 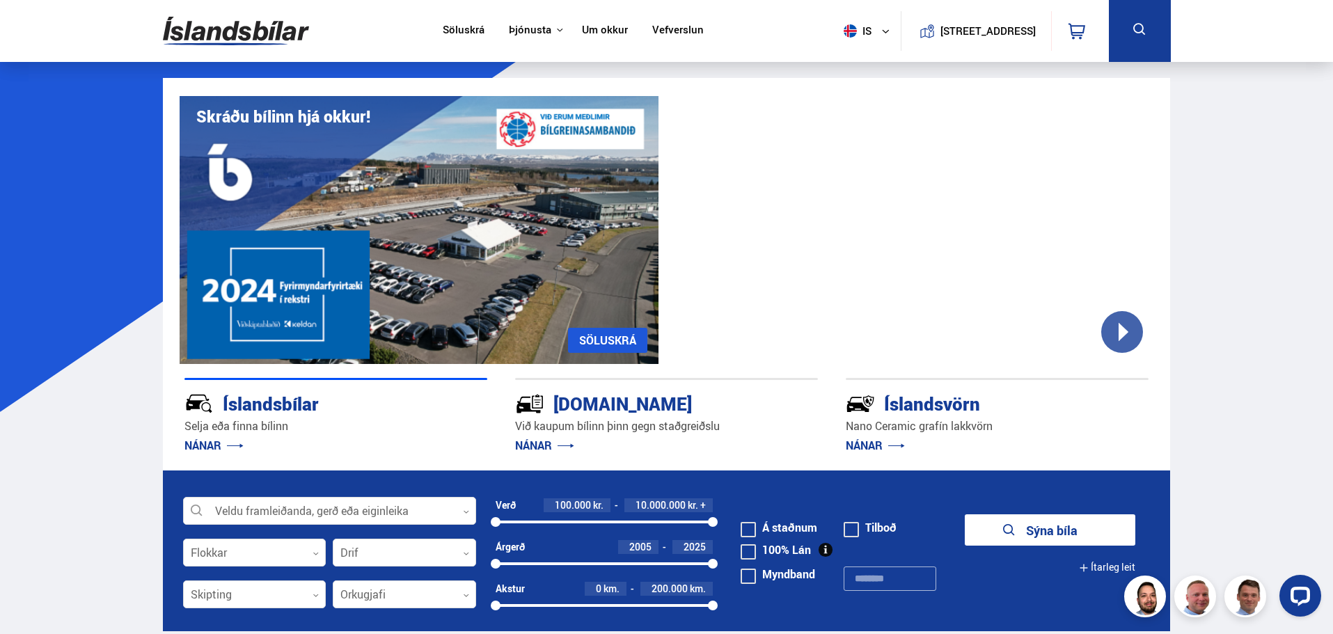 I want to click on span: 10.000.000, so click(x=661, y=505).